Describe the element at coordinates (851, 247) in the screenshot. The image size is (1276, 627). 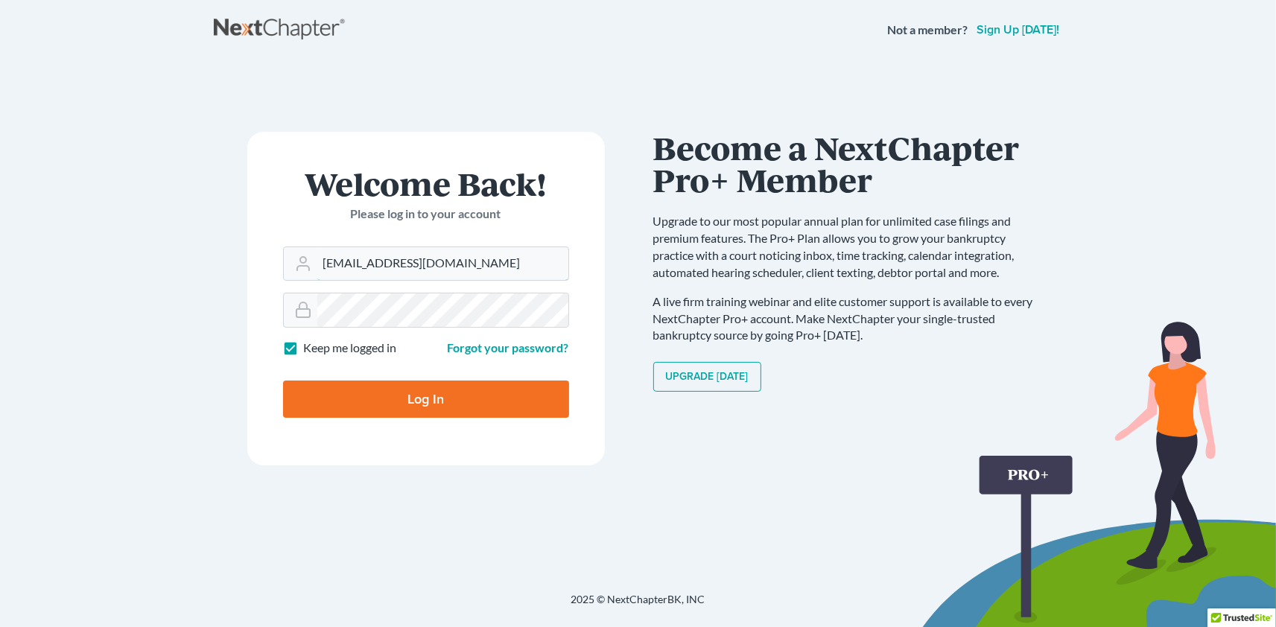
I see `p: Upgrade to our most popular annual plan for unlimited case filings and premium features. The Pro+...` at that location.